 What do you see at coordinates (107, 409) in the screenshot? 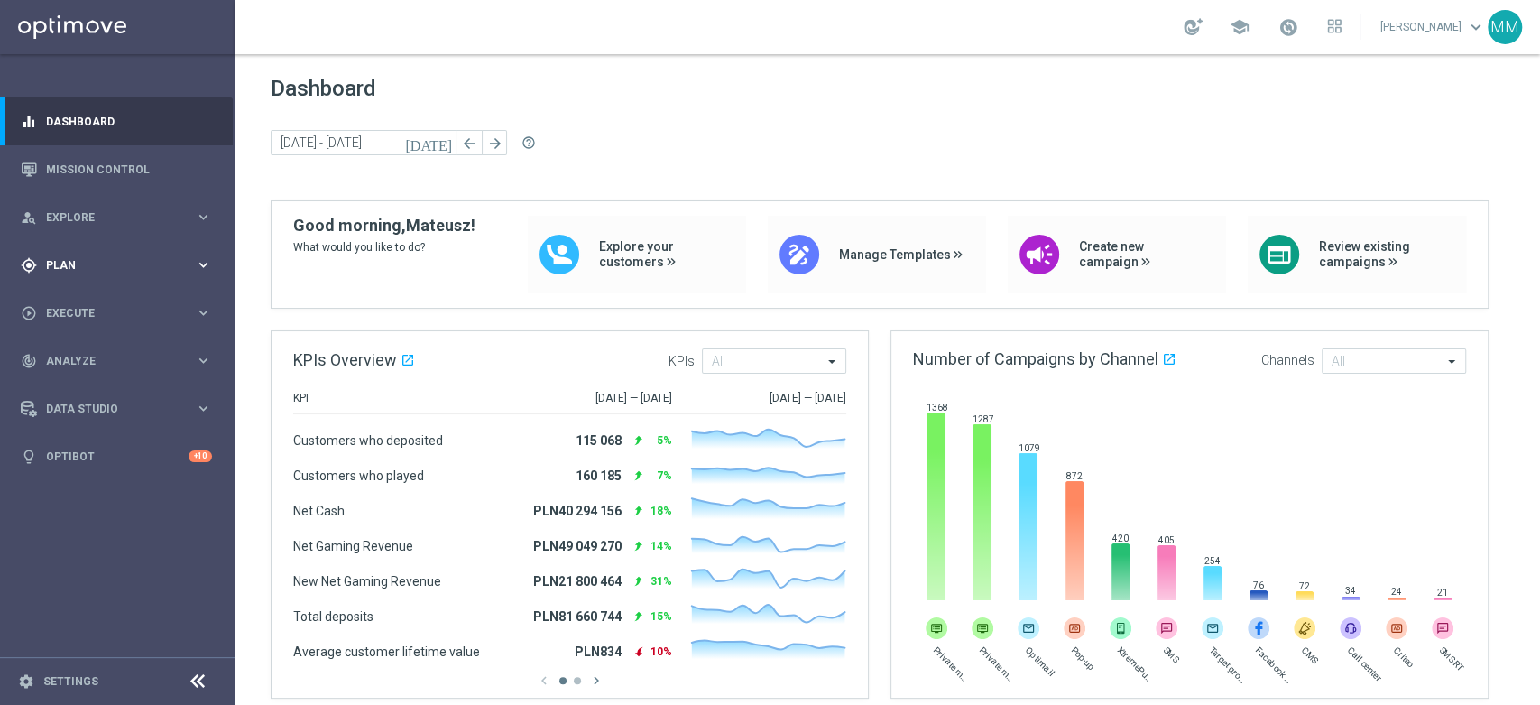
I see `div: Data Studio` at bounding box center [107, 409].